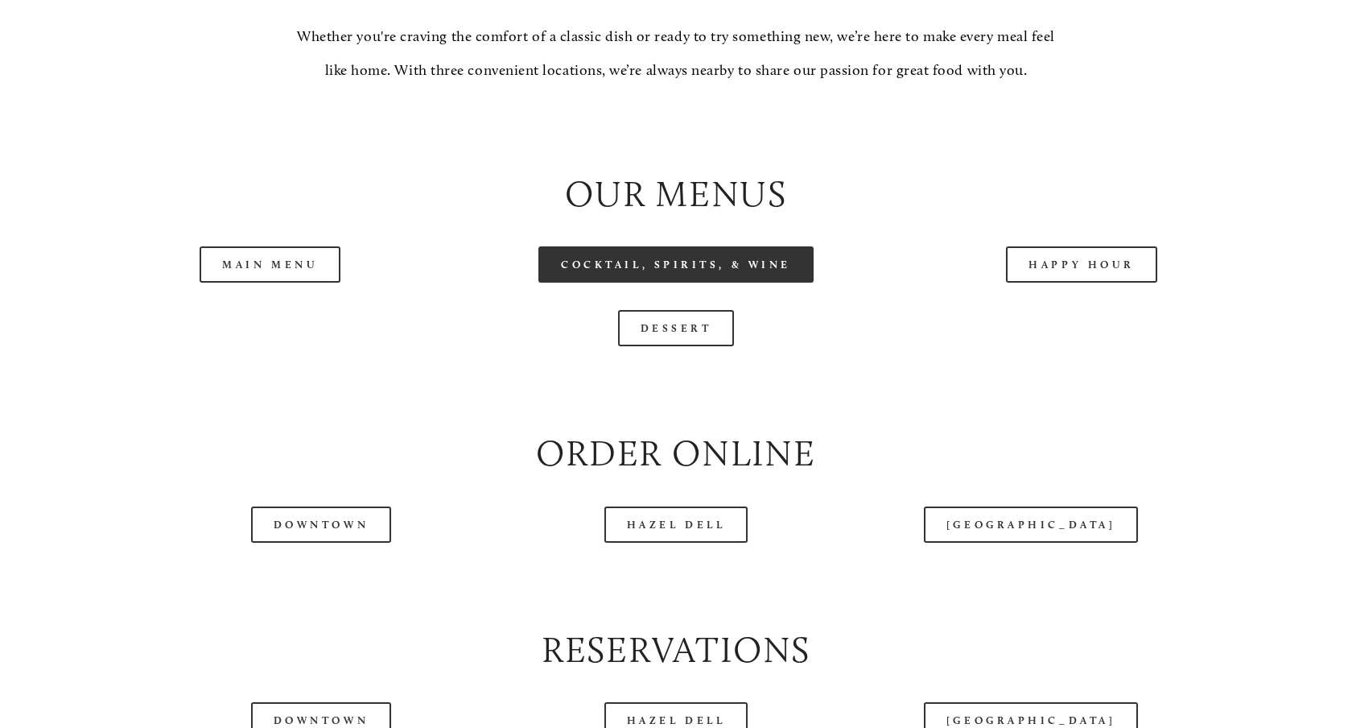 The width and height of the screenshot is (1352, 728). Describe the element at coordinates (676, 453) in the screenshot. I see `h2: Order Online` at that location.